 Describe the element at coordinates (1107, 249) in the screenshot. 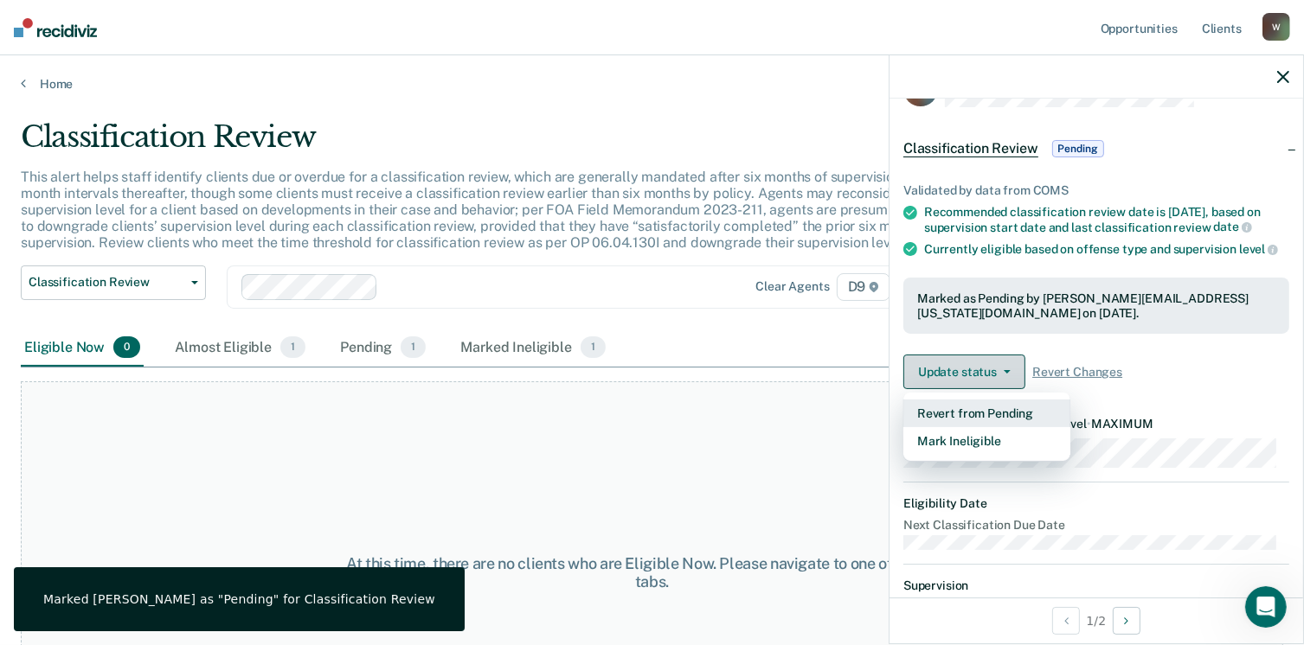

I see `div: Currently eligible based on offense type and supervision` at that location.